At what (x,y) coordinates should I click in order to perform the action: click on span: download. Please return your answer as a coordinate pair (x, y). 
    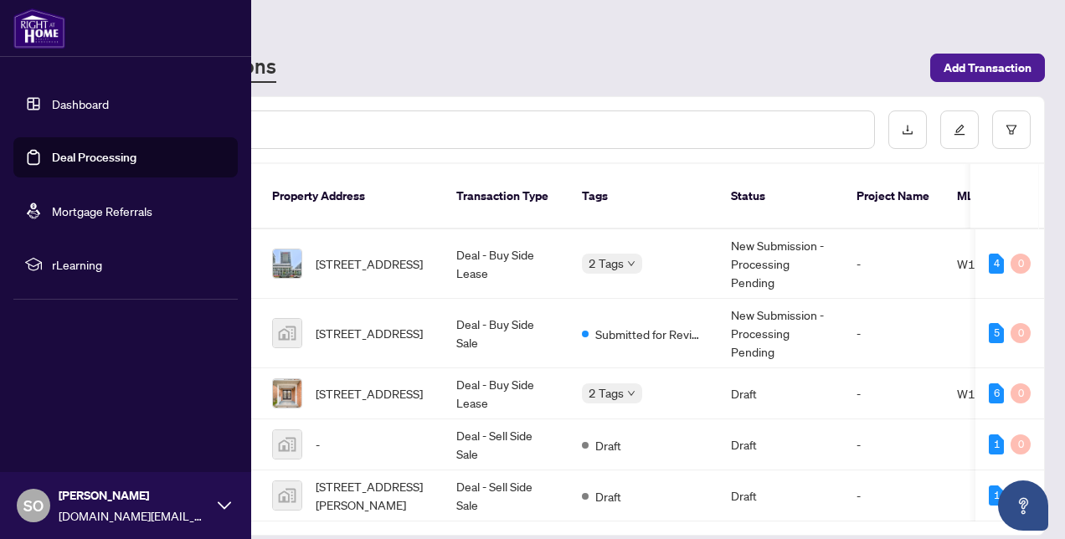
    Looking at the image, I should click on (908, 130).